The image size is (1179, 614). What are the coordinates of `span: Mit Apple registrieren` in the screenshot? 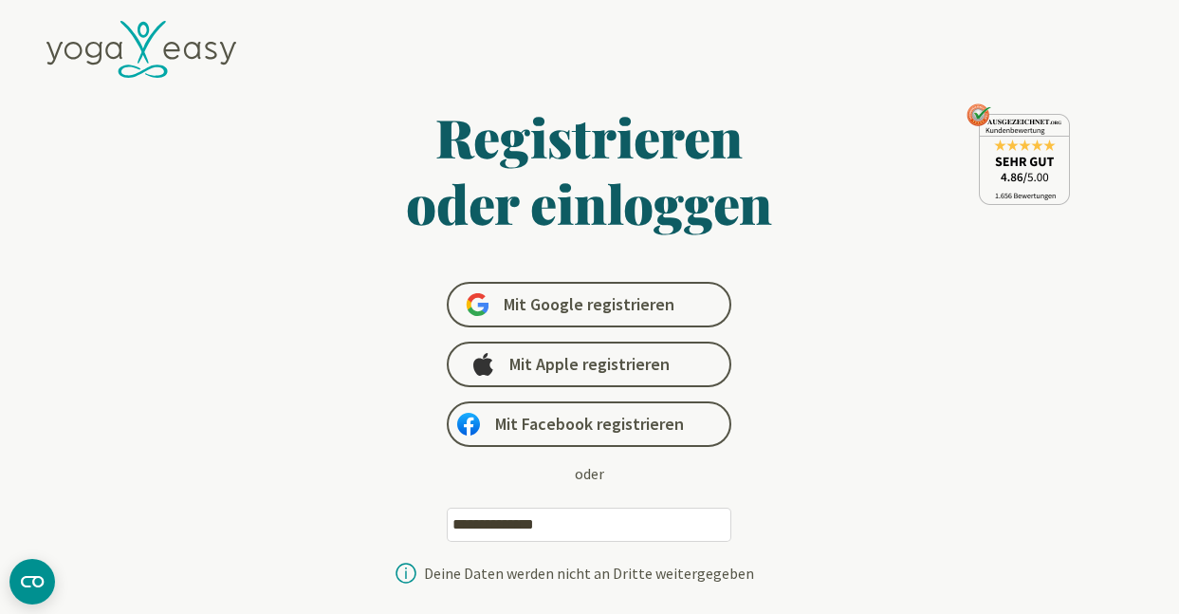 It's located at (589, 364).